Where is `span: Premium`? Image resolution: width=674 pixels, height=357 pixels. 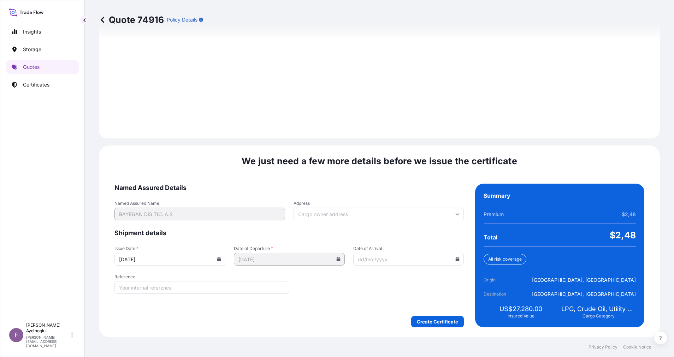 span: Premium is located at coordinates (494, 215).